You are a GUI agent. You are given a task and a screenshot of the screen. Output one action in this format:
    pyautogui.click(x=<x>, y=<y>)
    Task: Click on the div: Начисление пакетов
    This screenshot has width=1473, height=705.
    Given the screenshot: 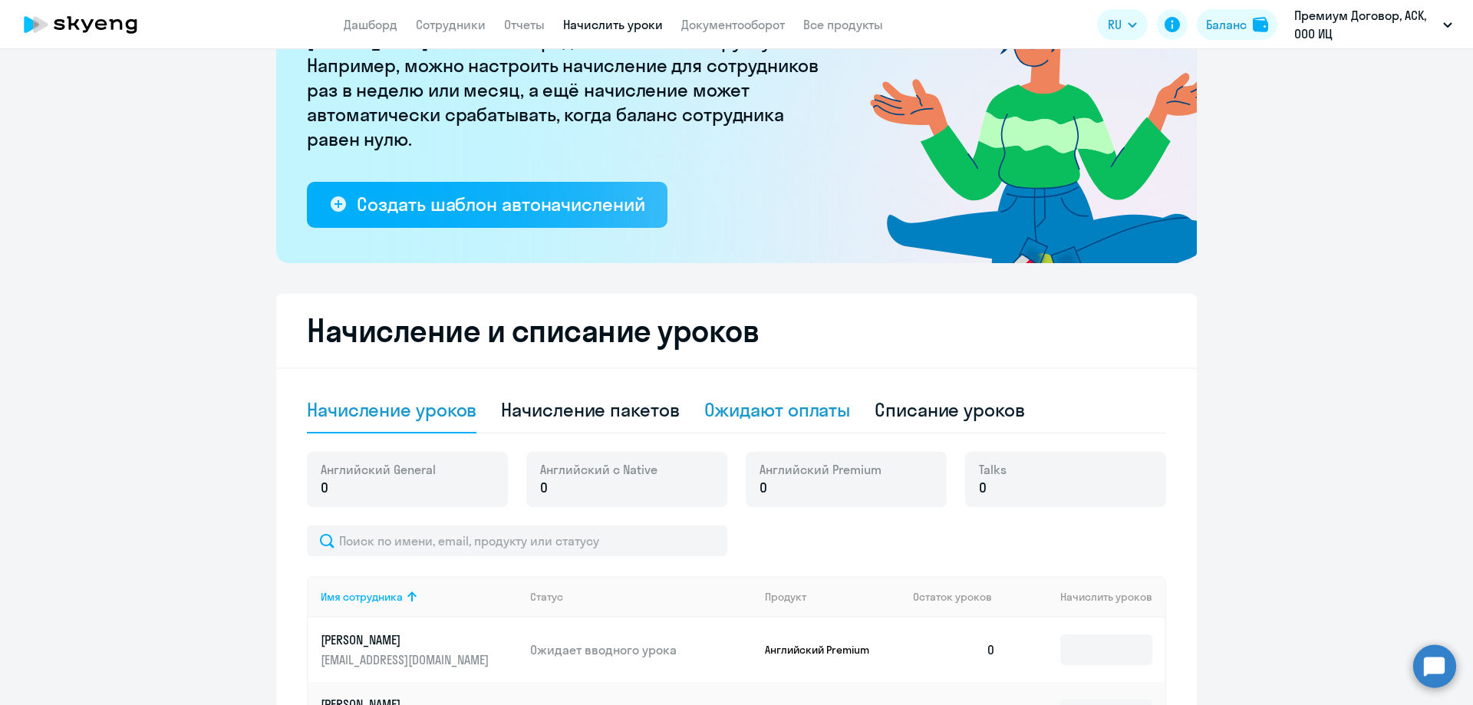 What is the action you would take?
    pyautogui.click(x=590, y=410)
    